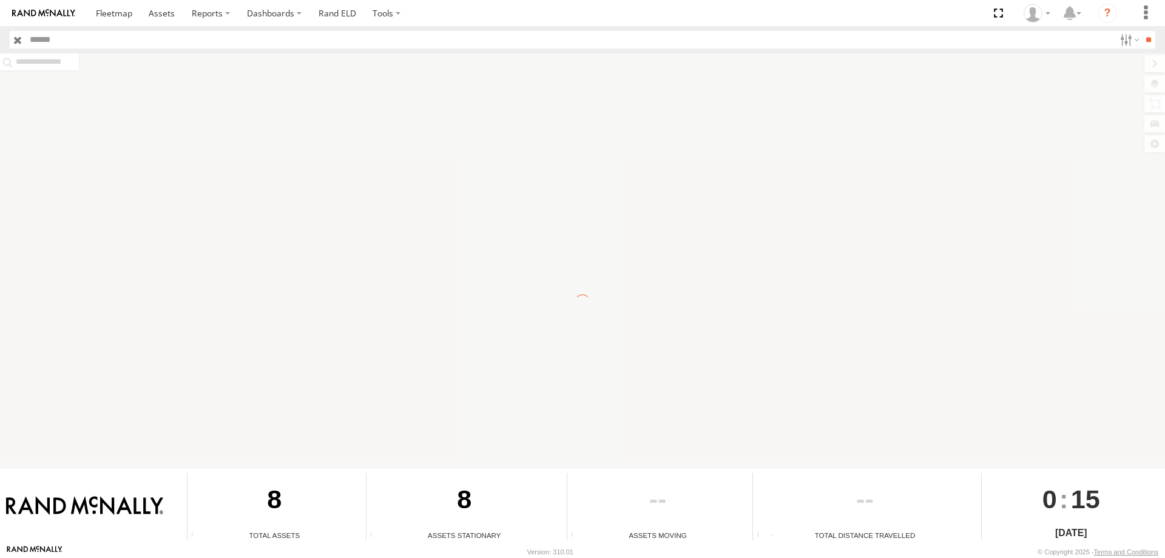  I want to click on span: 0, so click(1050, 499).